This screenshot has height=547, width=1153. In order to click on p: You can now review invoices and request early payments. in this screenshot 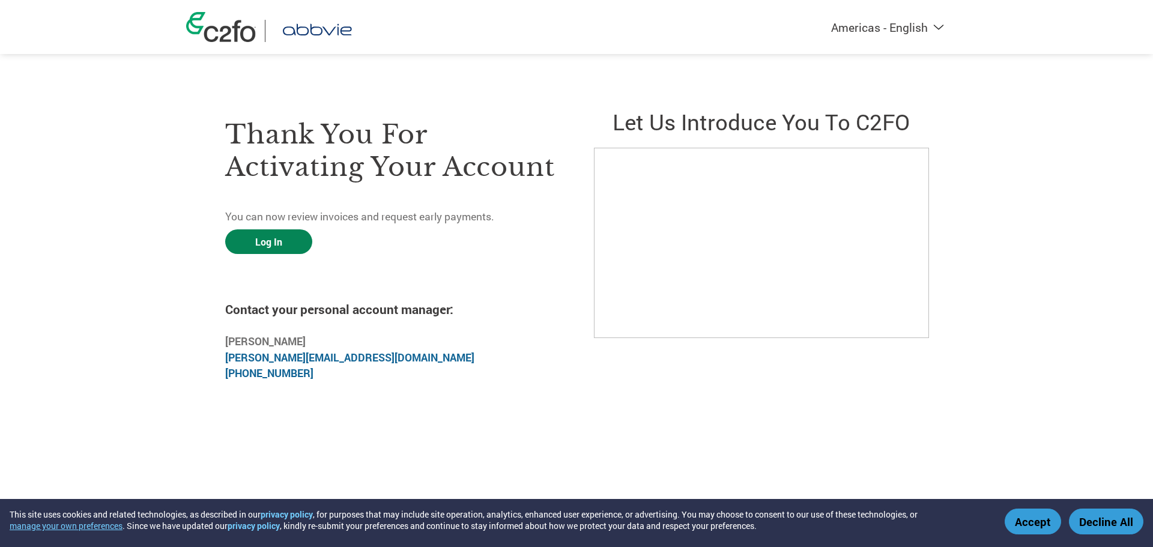, I will do `click(392, 217)`.